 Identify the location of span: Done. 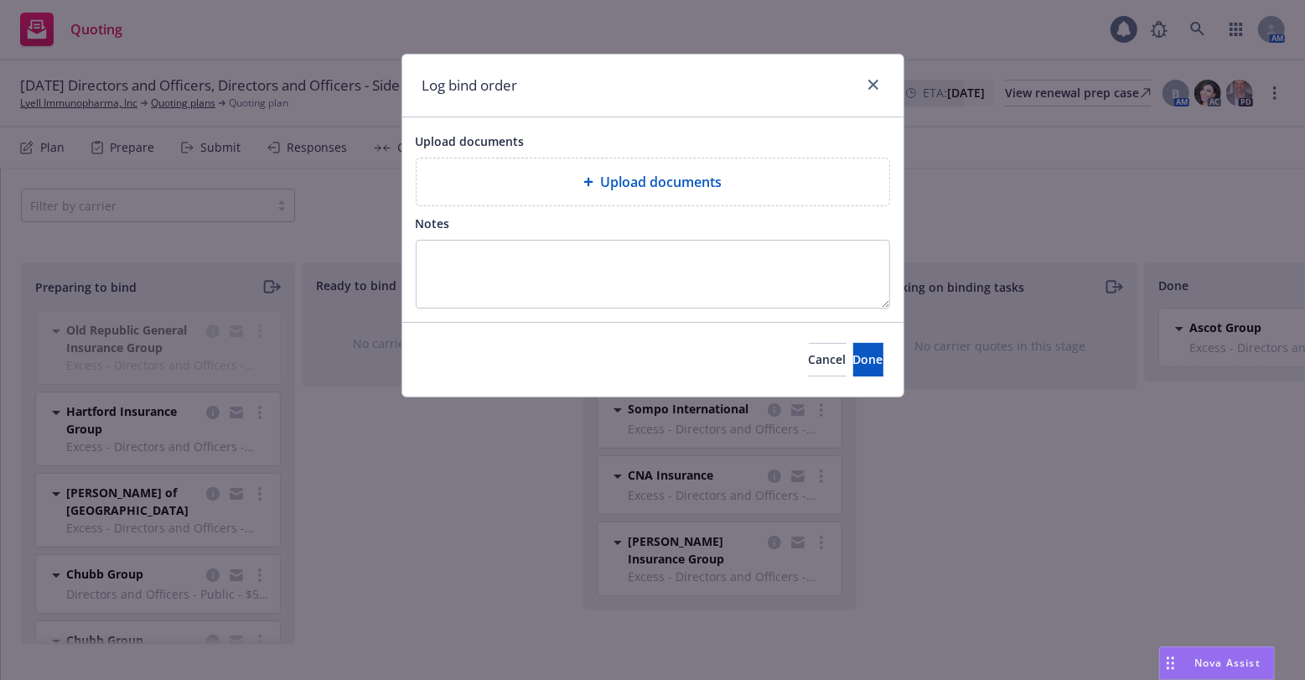
(868, 359).